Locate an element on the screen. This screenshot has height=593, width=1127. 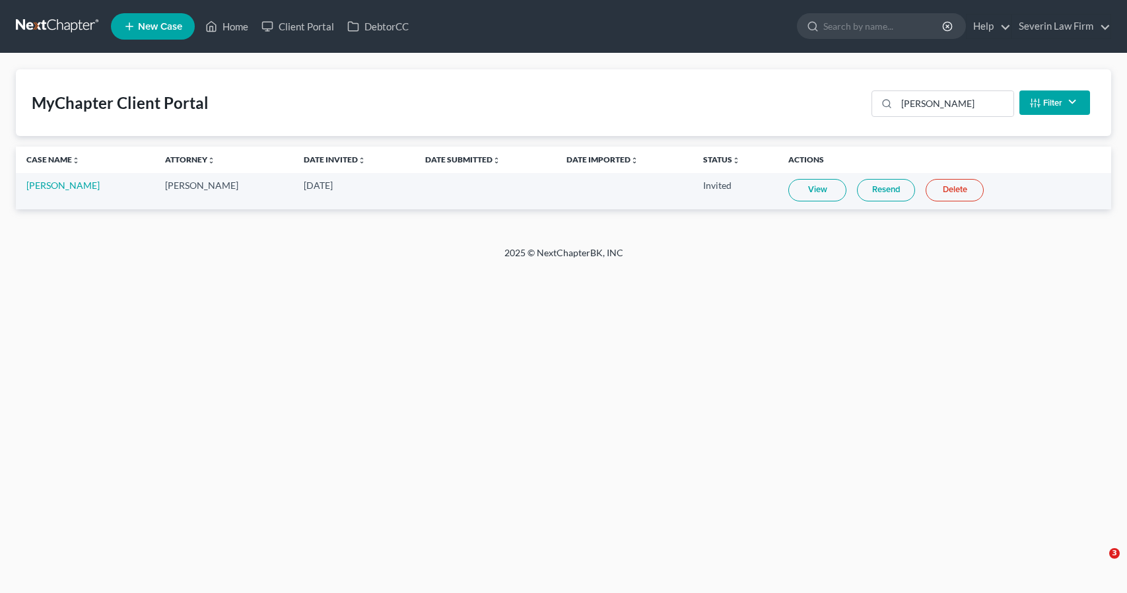
div: 2025 © NextChapterBK, INC is located at coordinates (564, 258).